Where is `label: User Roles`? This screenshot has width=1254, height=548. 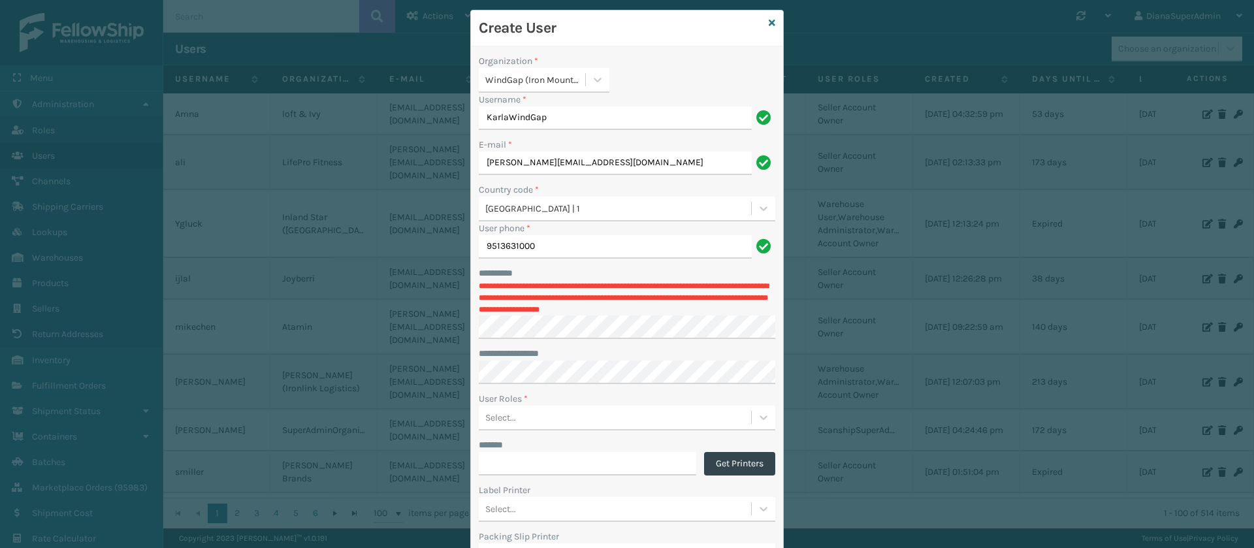
label: User Roles is located at coordinates (503, 398).